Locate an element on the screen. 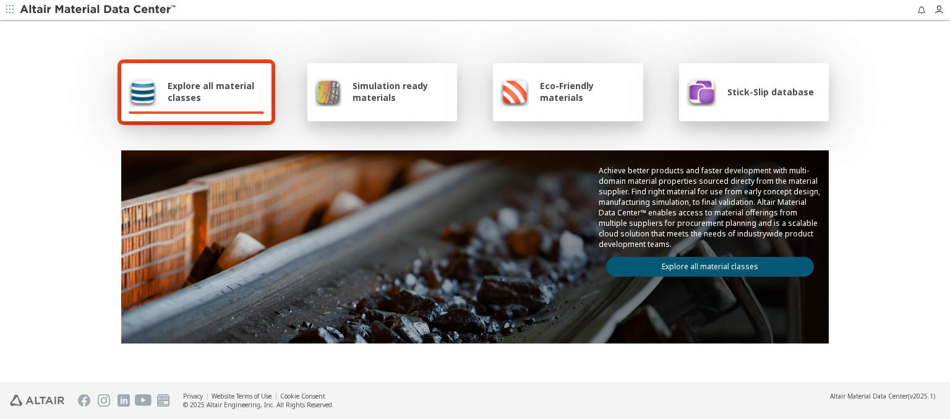 This screenshot has height=419, width=950. span: Explore all material classes is located at coordinates (216, 92).